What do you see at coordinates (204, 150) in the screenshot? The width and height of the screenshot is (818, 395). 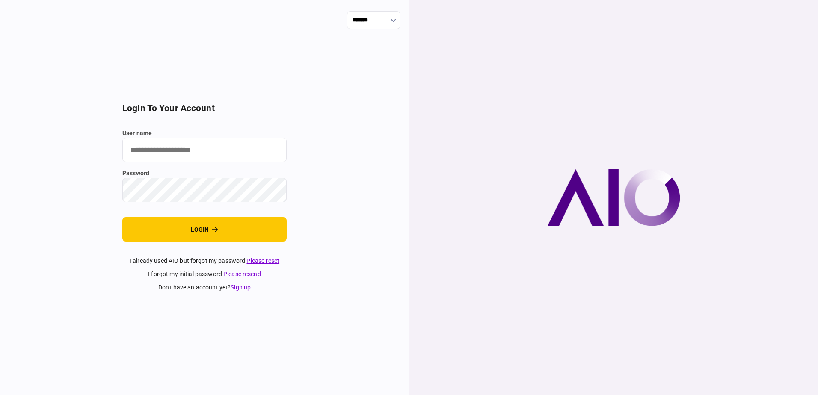 I see `input: user name` at bounding box center [204, 150].